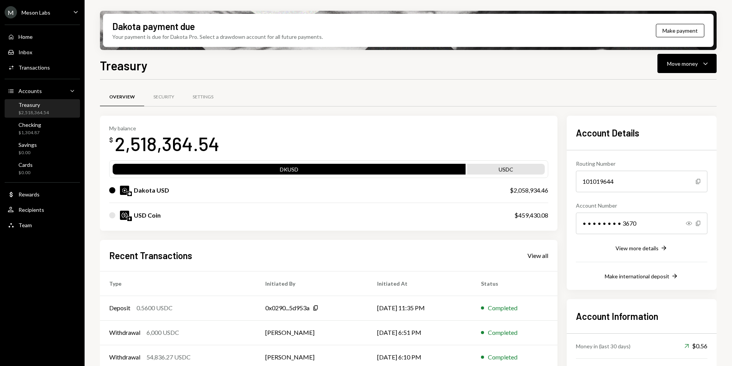 The width and height of the screenshot is (732, 366). Describe the element at coordinates (33, 105) in the screenshot. I see `div: Treasury` at that location.